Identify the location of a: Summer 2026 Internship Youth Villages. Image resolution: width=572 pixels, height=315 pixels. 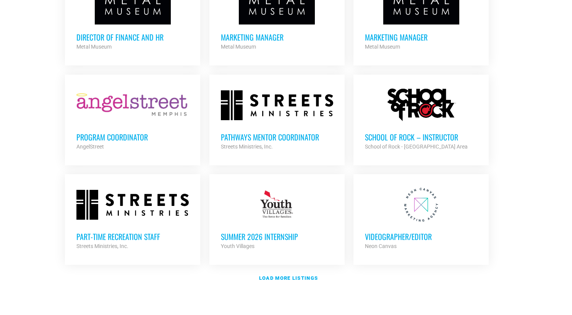
(277, 218).